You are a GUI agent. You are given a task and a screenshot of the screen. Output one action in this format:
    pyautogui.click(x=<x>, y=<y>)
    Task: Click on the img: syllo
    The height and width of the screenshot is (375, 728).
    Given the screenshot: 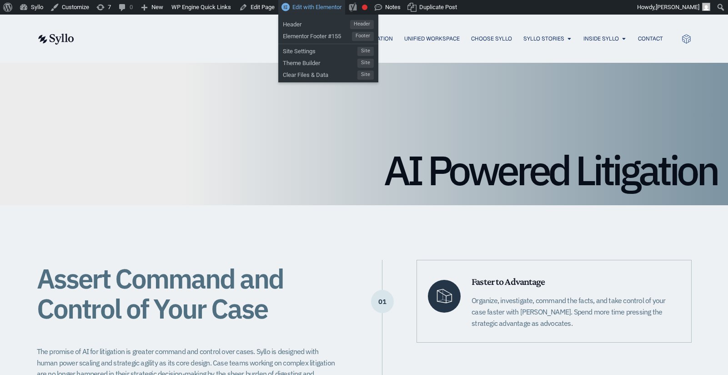 What is the action you would take?
    pyautogui.click(x=55, y=39)
    